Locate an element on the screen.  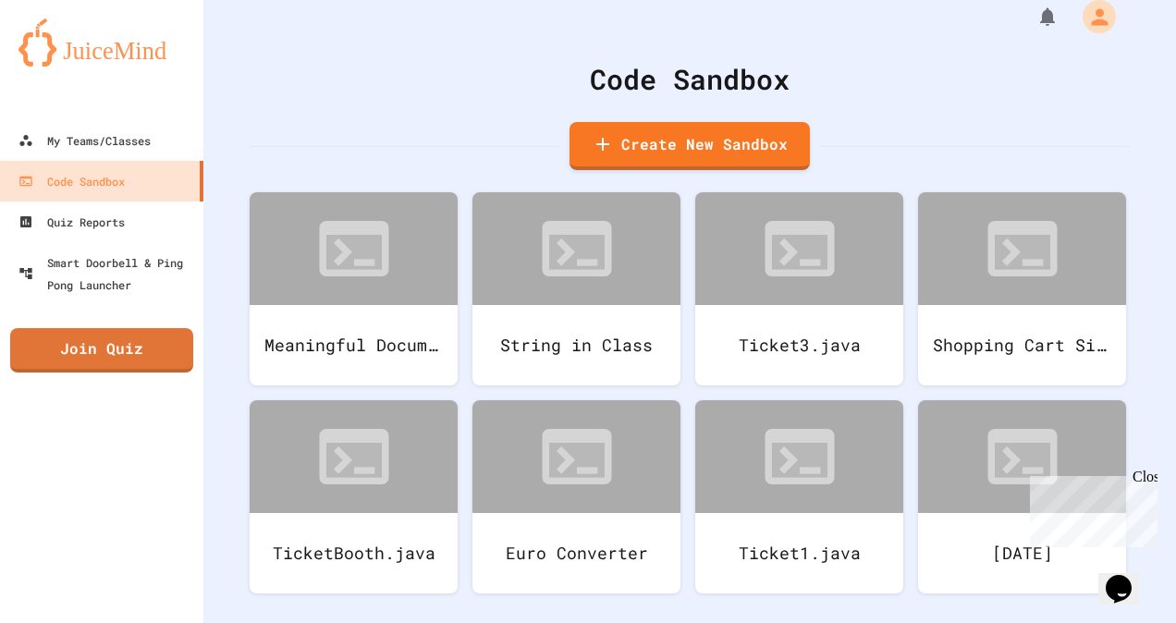
div: Meaningful Documentation is located at coordinates (353, 345).